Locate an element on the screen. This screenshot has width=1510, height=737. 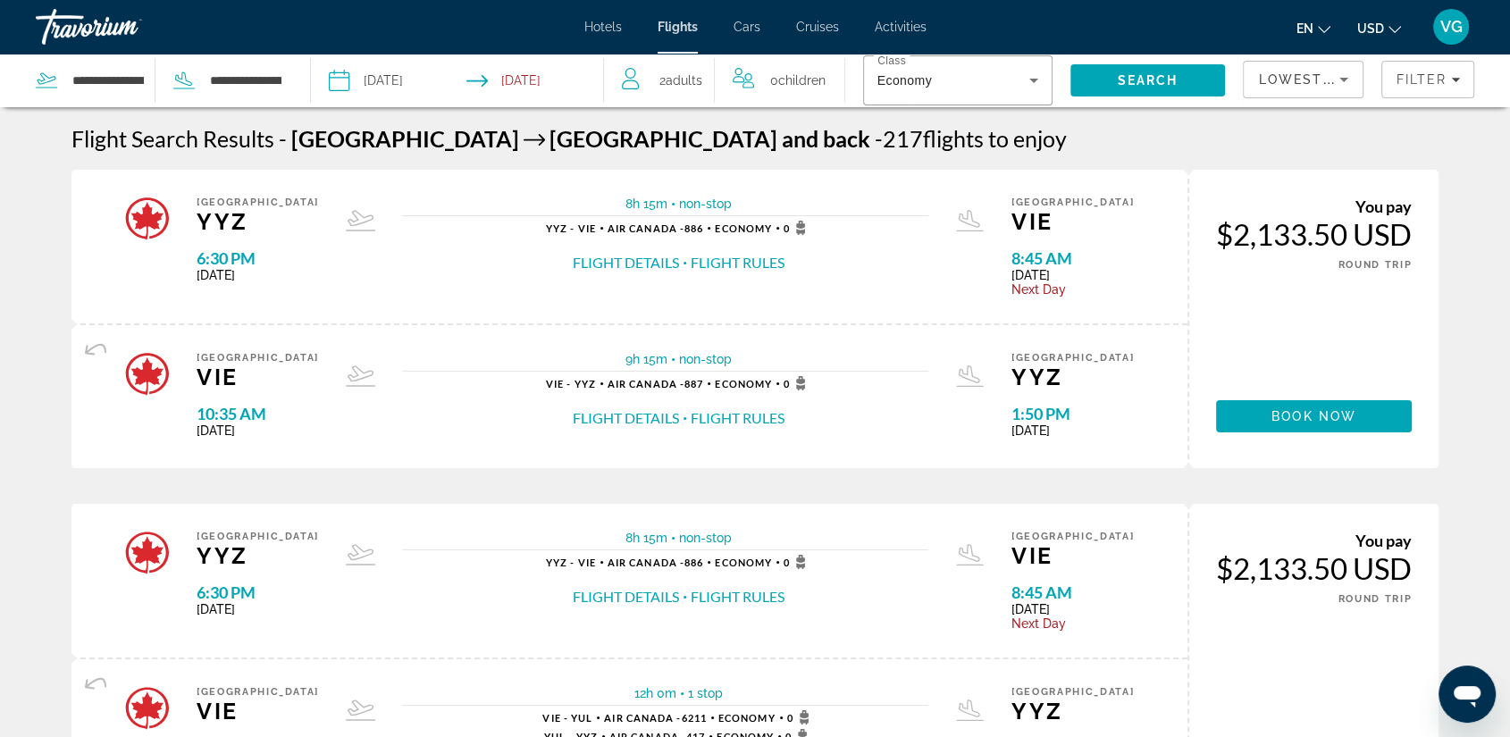
button: Select return date is located at coordinates (503, 80).